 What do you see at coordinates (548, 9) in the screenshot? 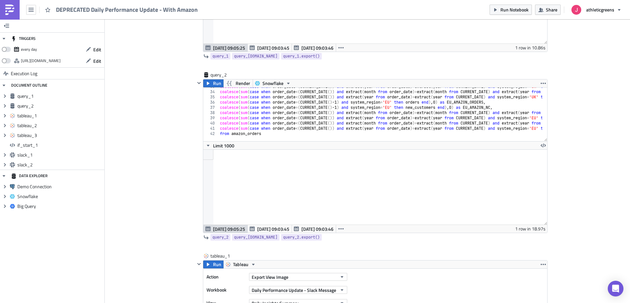
I see `button: Share` at bounding box center [548, 9].